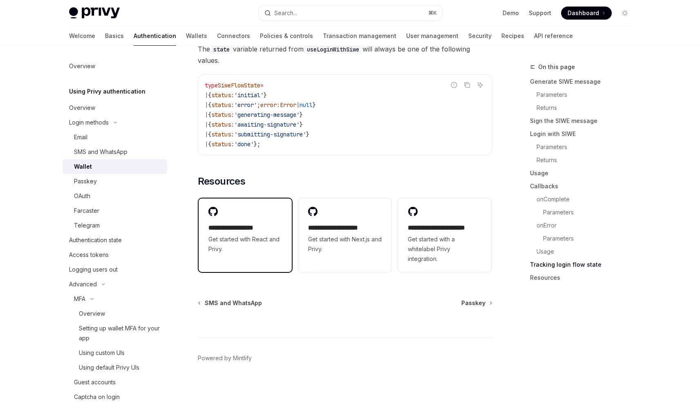 The height and width of the screenshot is (408, 700). What do you see at coordinates (82, 36) in the screenshot?
I see `a: Welcome` at bounding box center [82, 36].